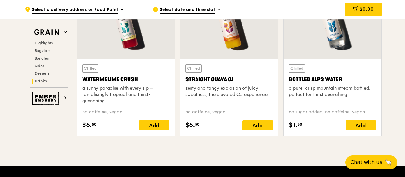  I want to click on img: Grain web logo, so click(47, 32).